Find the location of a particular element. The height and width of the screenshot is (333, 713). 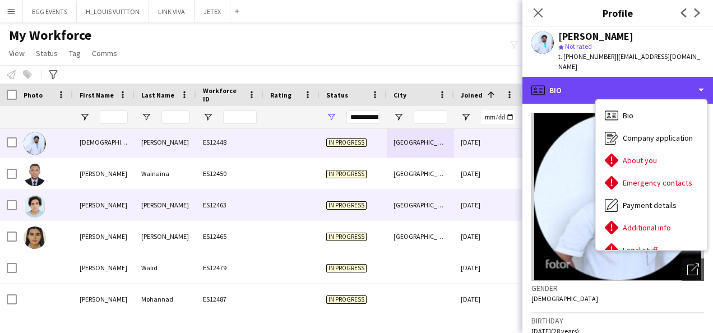

div: ES12450 is located at coordinates (230, 173).